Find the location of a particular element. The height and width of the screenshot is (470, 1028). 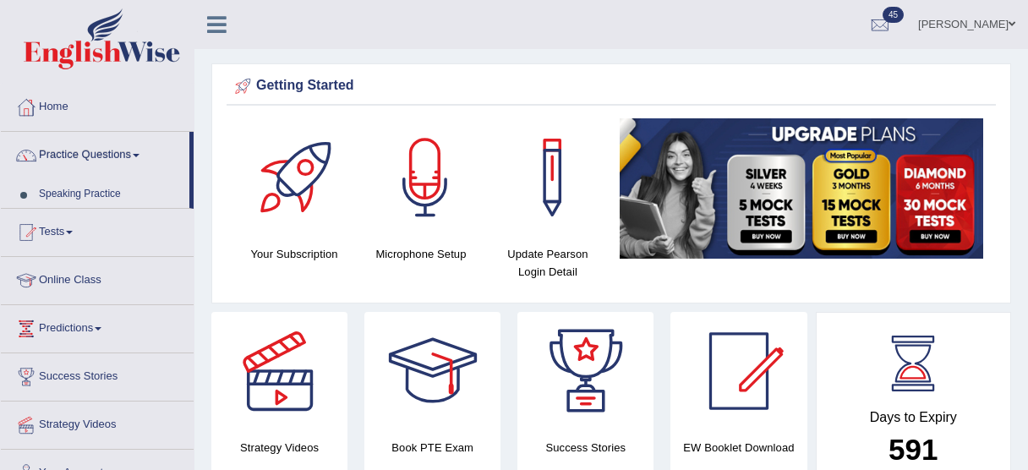

h4: Days to Expiry is located at coordinates (914, 418).